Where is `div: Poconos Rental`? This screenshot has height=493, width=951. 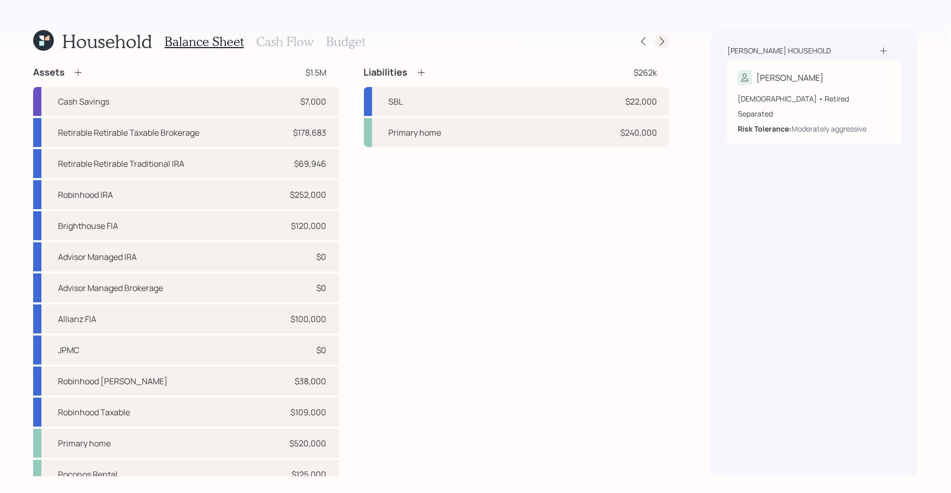
div: Poconos Rental is located at coordinates (87, 474).